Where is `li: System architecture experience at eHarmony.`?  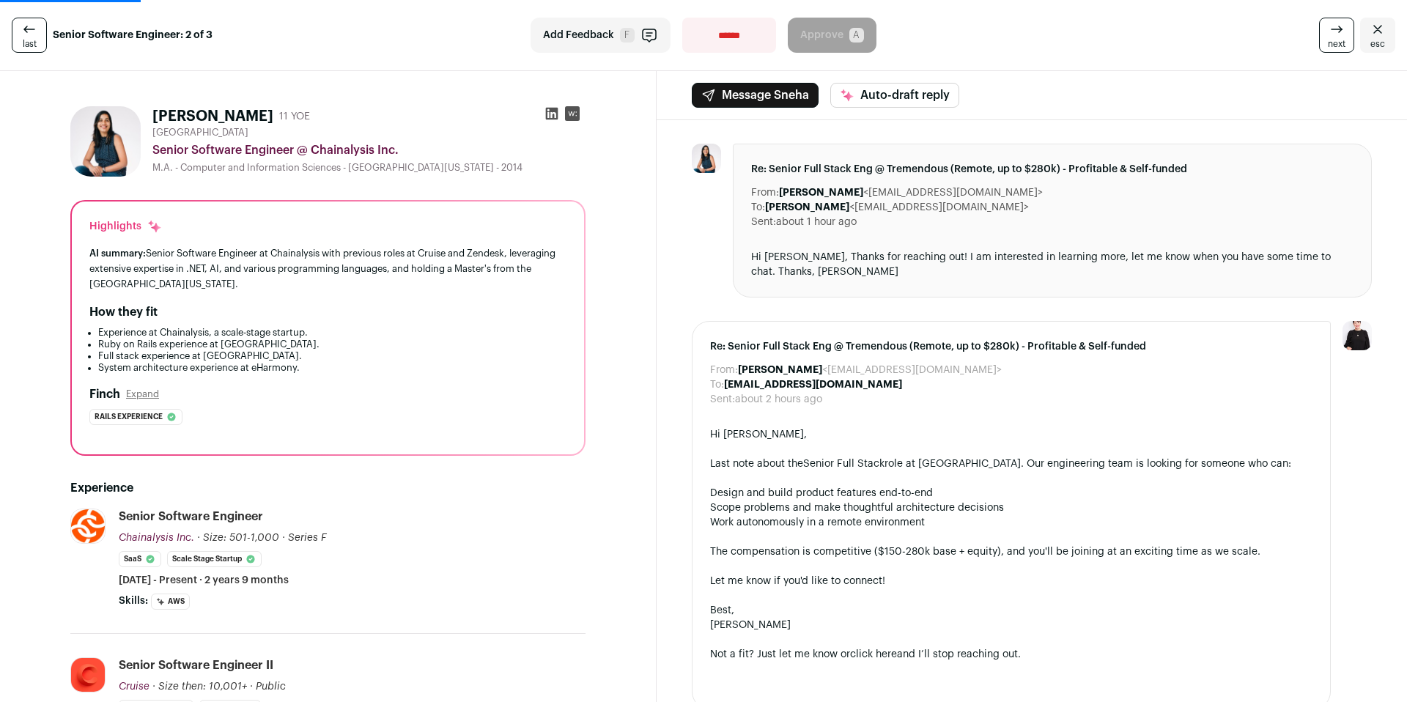
li: System architecture experience at eHarmony. is located at coordinates (332, 368).